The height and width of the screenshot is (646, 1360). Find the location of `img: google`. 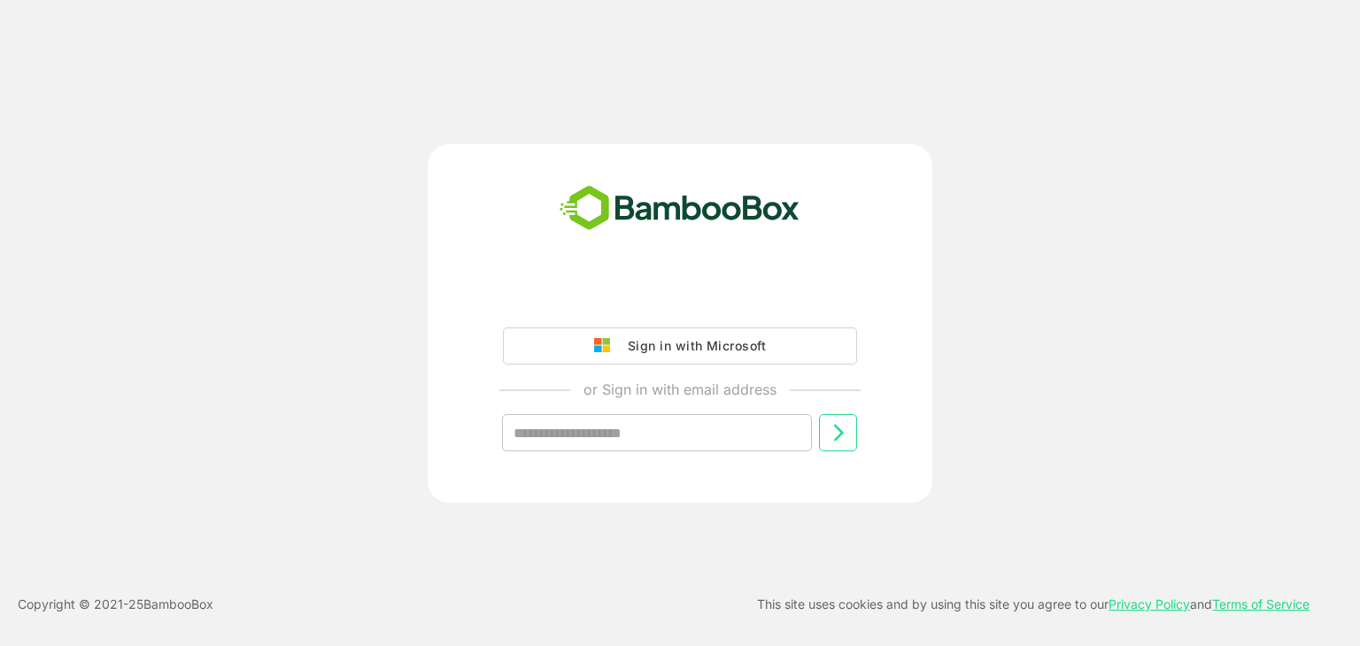

img: google is located at coordinates (606, 346).